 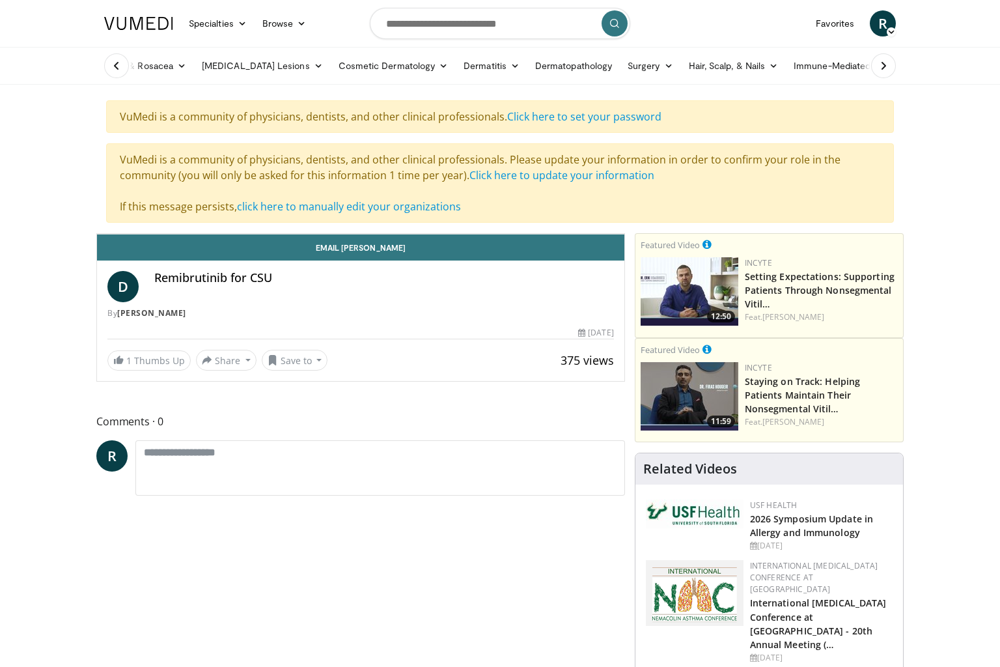 I want to click on a: Cosmetic Dermatology, so click(x=393, y=66).